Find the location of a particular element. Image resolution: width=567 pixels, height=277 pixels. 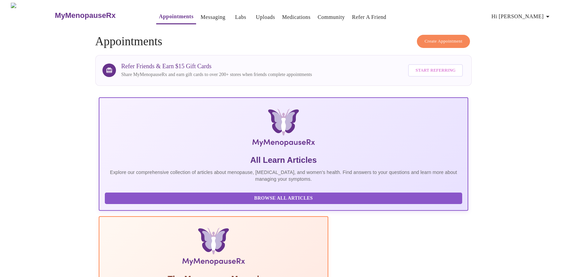

button: Refer a Friend is located at coordinates (370, 17).